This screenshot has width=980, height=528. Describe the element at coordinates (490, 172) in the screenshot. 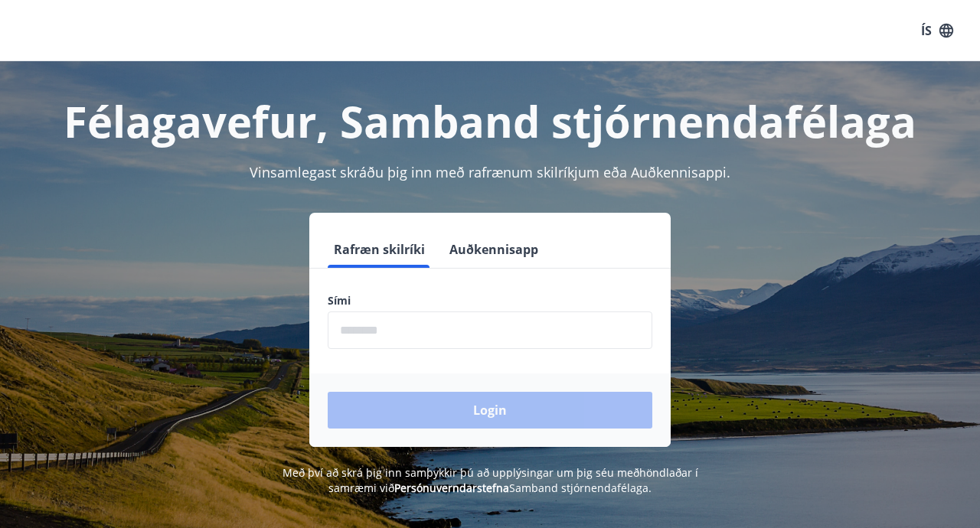

I see `span: Vinsamlegast skráðu þig inn með rafrænum skilríkjum eða Auðkennisappi.` at that location.